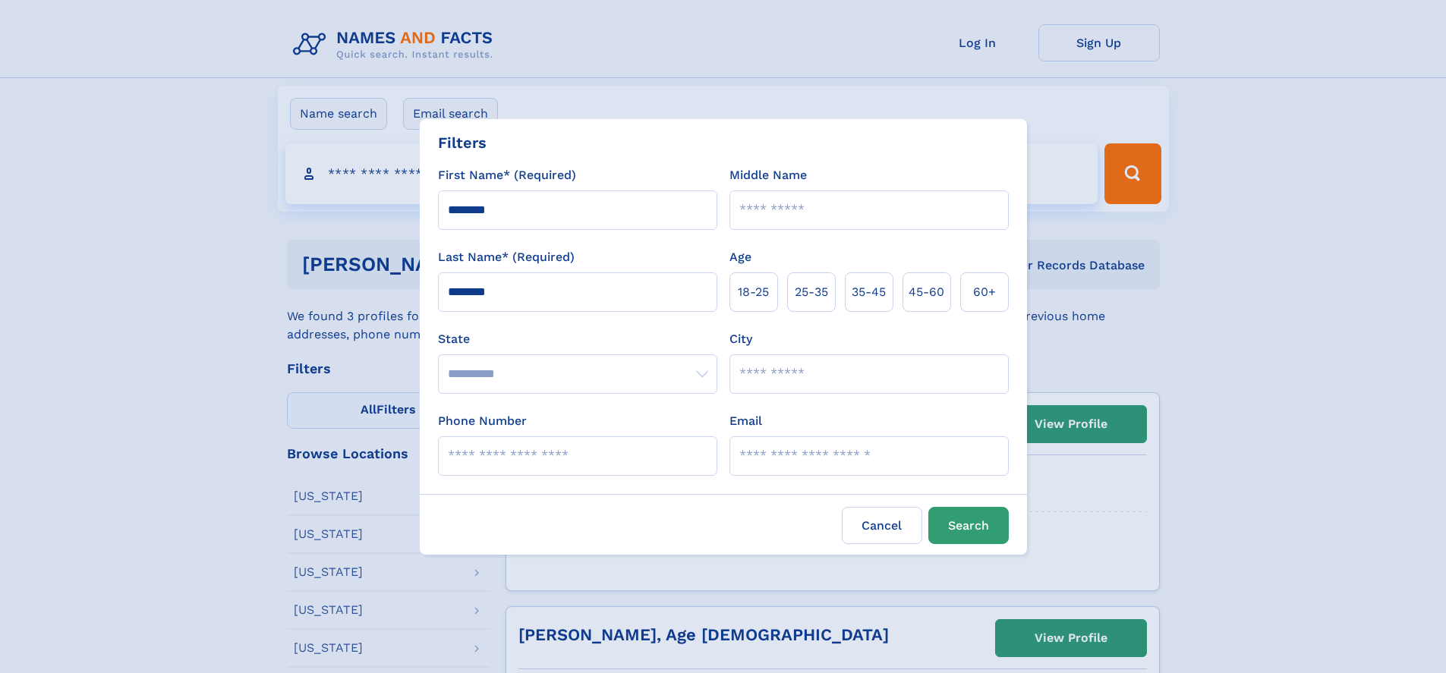 This screenshot has width=1446, height=673. What do you see at coordinates (741, 339) in the screenshot?
I see `label: City` at bounding box center [741, 339].